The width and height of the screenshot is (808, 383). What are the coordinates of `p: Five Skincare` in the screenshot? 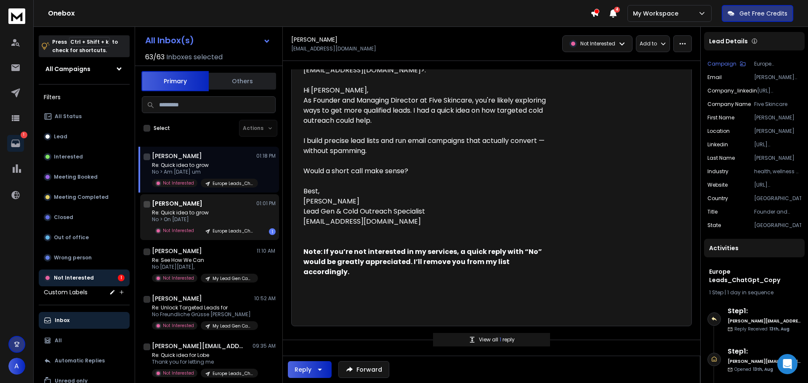 It's located at (777, 104).